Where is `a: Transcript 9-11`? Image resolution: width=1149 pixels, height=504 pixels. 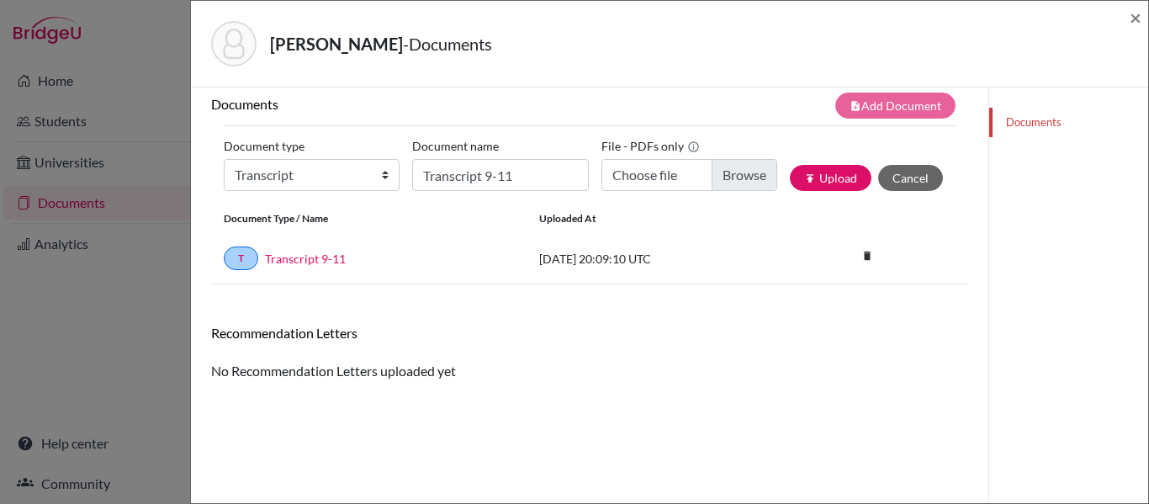 a: Transcript 9-11 is located at coordinates (305, 258).